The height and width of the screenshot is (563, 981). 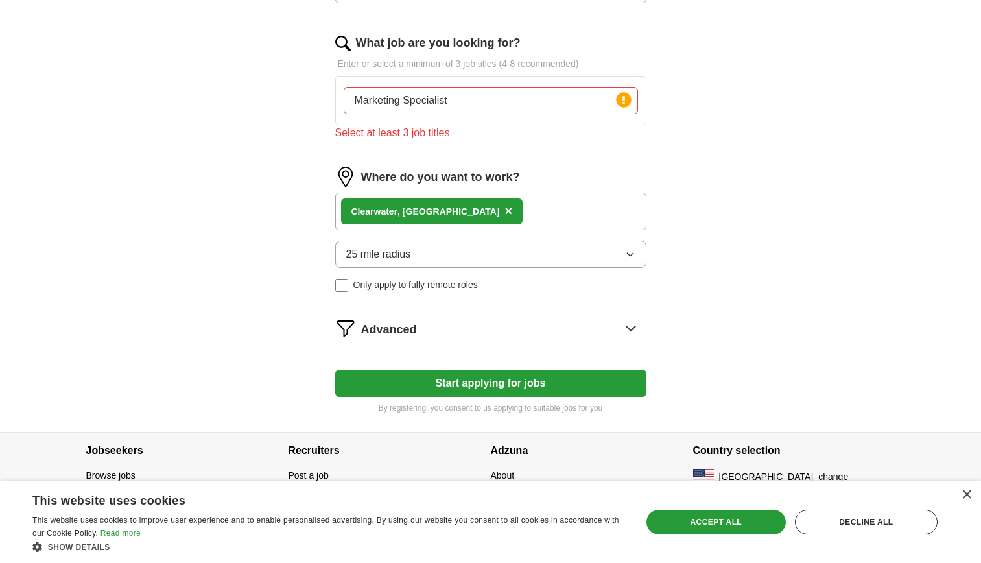 I want to click on p: By registering, you consent to us applying to suitable jobs for you, so click(x=491, y=408).